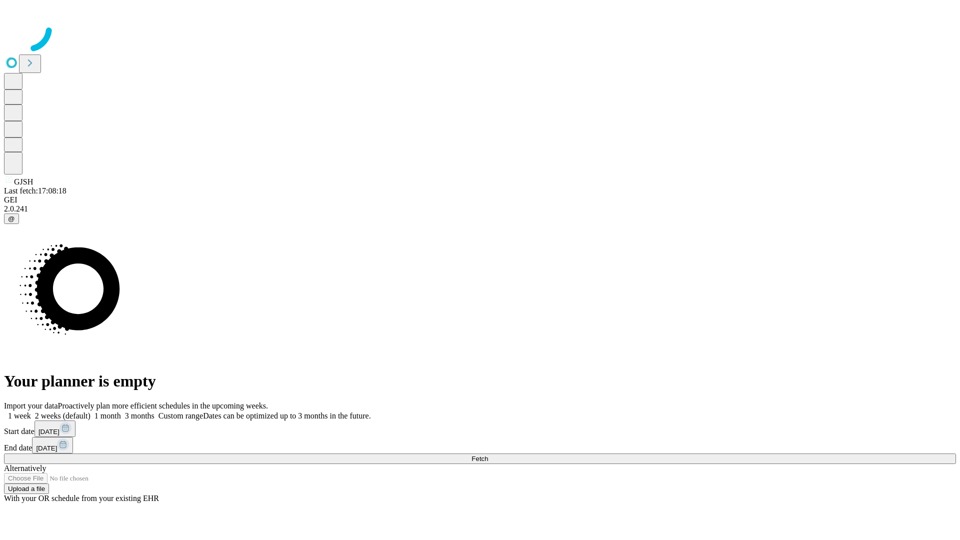 The height and width of the screenshot is (540, 960). I want to click on div: End date, so click(480, 445).